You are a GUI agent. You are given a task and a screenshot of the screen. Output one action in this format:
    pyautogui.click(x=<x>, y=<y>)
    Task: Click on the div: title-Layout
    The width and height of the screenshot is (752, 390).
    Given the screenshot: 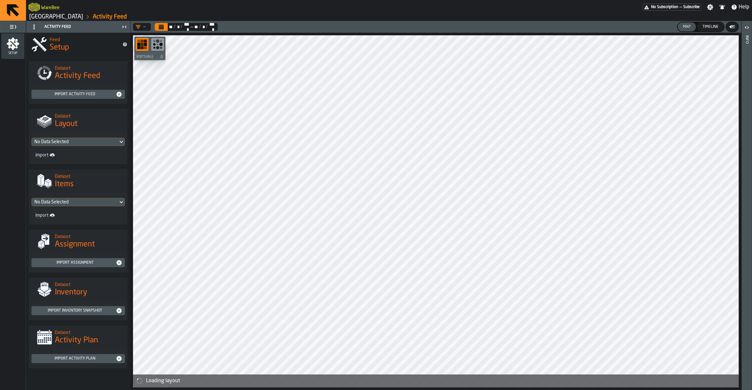 What is the action you would take?
    pyautogui.click(x=78, y=121)
    